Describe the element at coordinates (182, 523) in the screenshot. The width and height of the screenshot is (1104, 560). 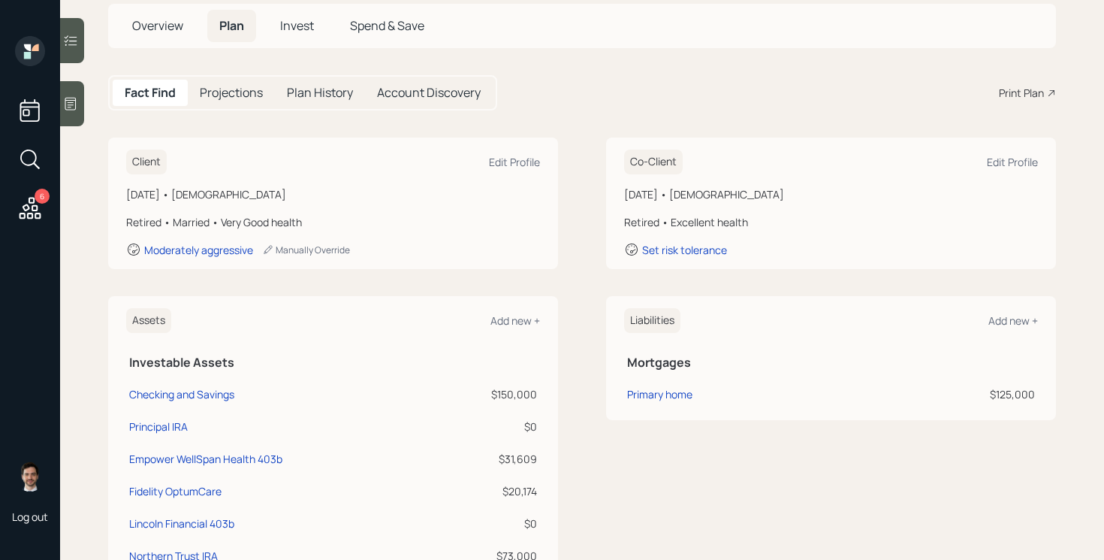
I see `div: Lincoln Financial 403b` at that location.